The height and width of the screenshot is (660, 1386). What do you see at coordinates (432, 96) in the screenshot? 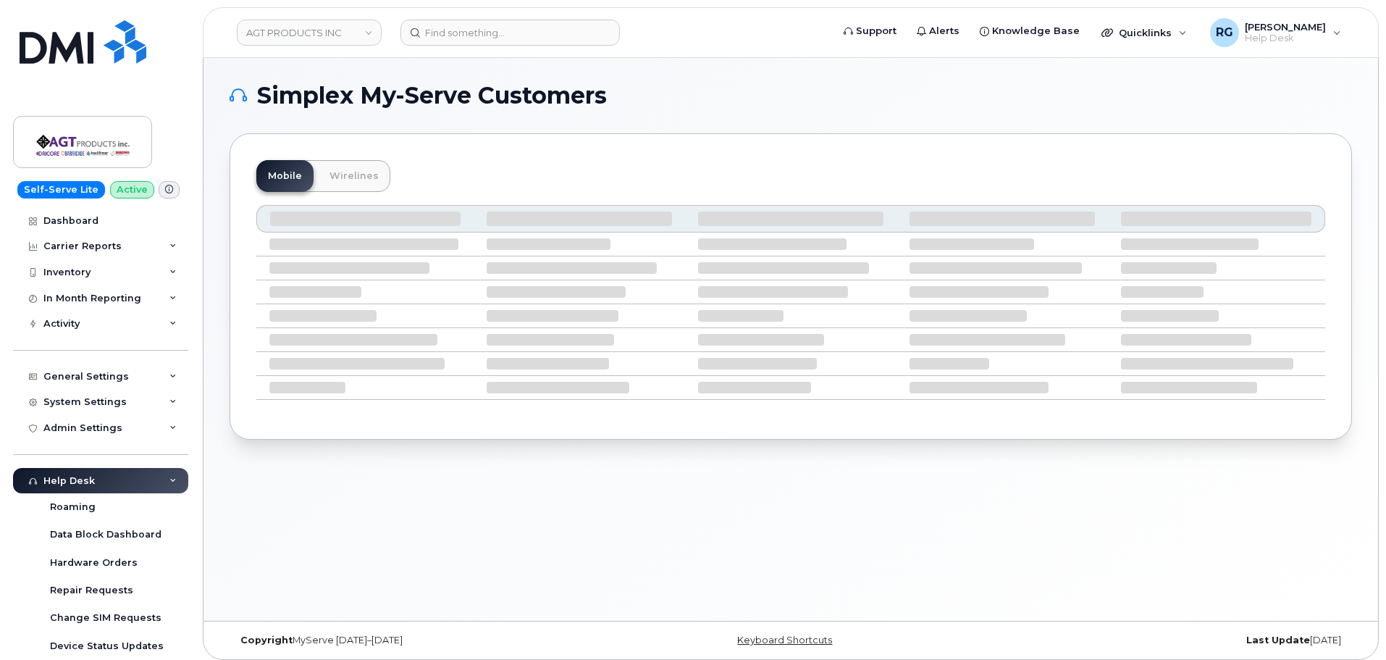
I see `span: Simplex My-Serve Customers` at bounding box center [432, 96].